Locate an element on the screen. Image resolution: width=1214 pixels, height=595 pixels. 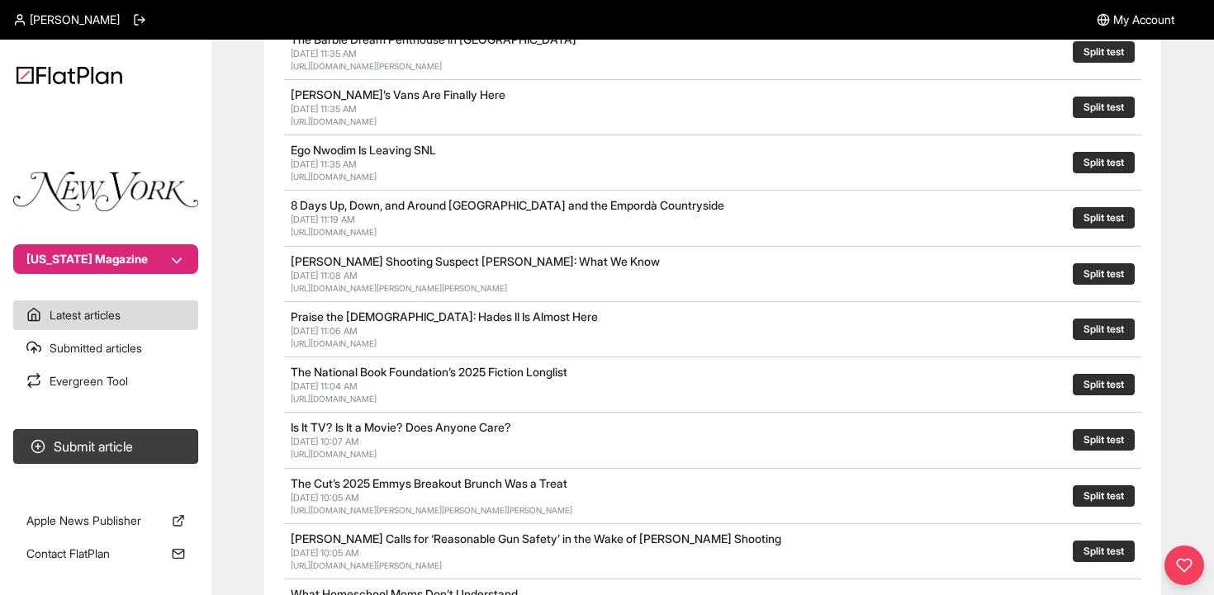
a: The Cut’s 2025 Emmys Breakout Brunch Was a Treat is located at coordinates (429, 483).